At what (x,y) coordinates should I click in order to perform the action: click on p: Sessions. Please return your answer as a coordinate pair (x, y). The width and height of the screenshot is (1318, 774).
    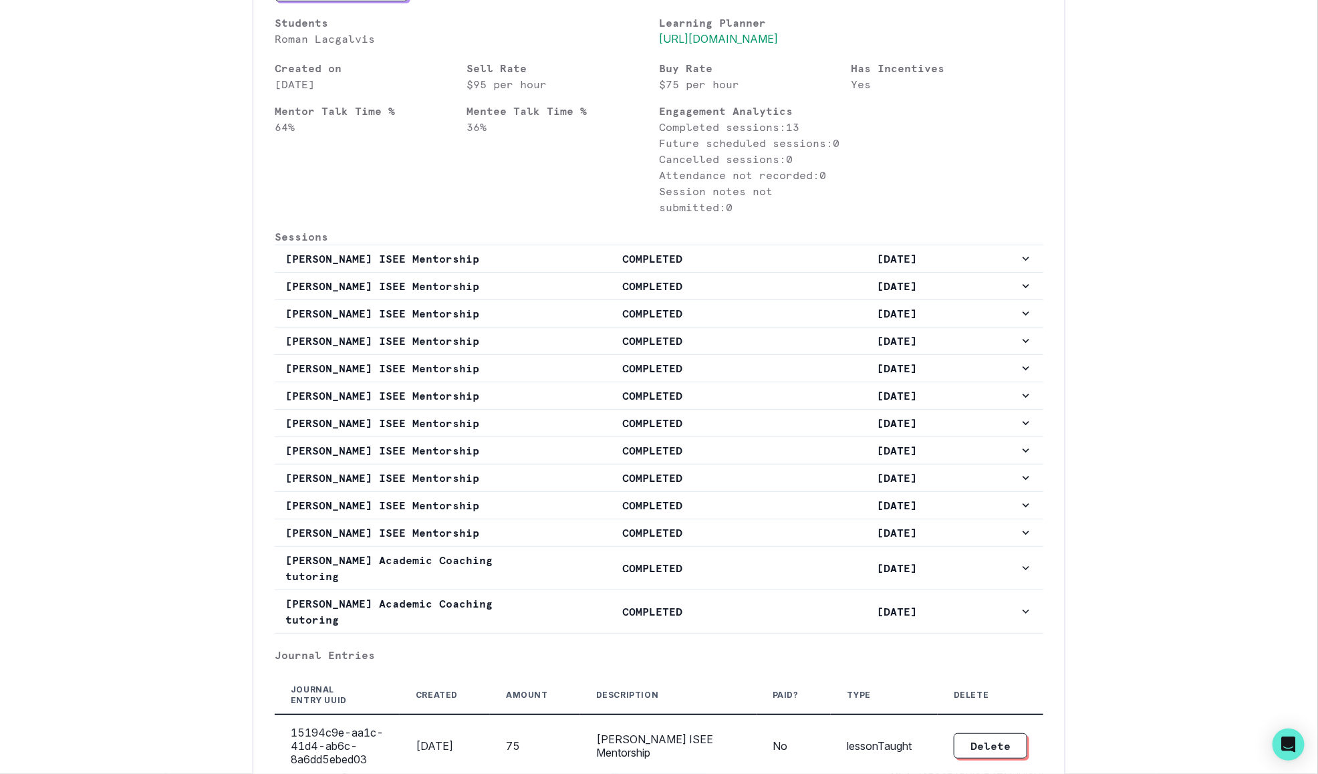
    Looking at the image, I should click on (659, 237).